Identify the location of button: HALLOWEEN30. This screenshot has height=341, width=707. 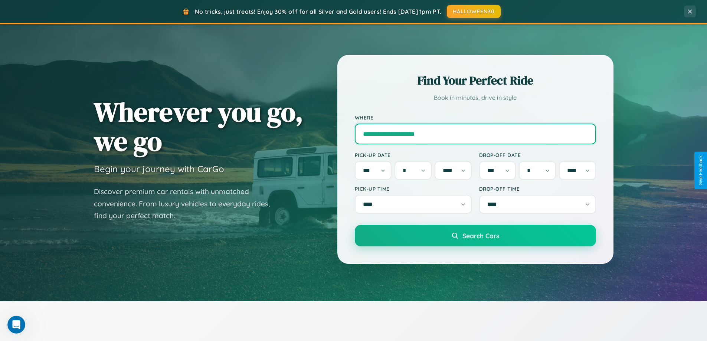
(473, 12).